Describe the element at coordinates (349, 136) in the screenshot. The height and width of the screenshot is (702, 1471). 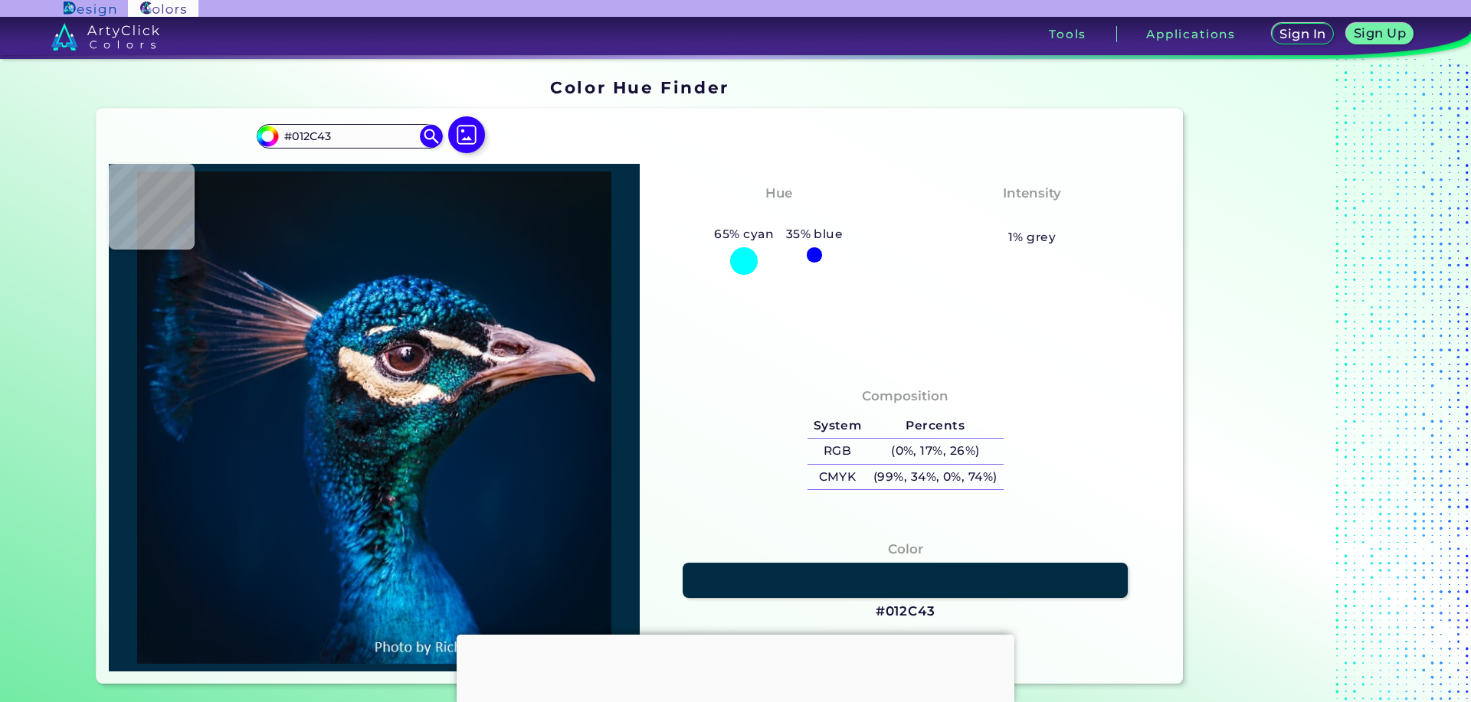
I see `input: type color..` at that location.